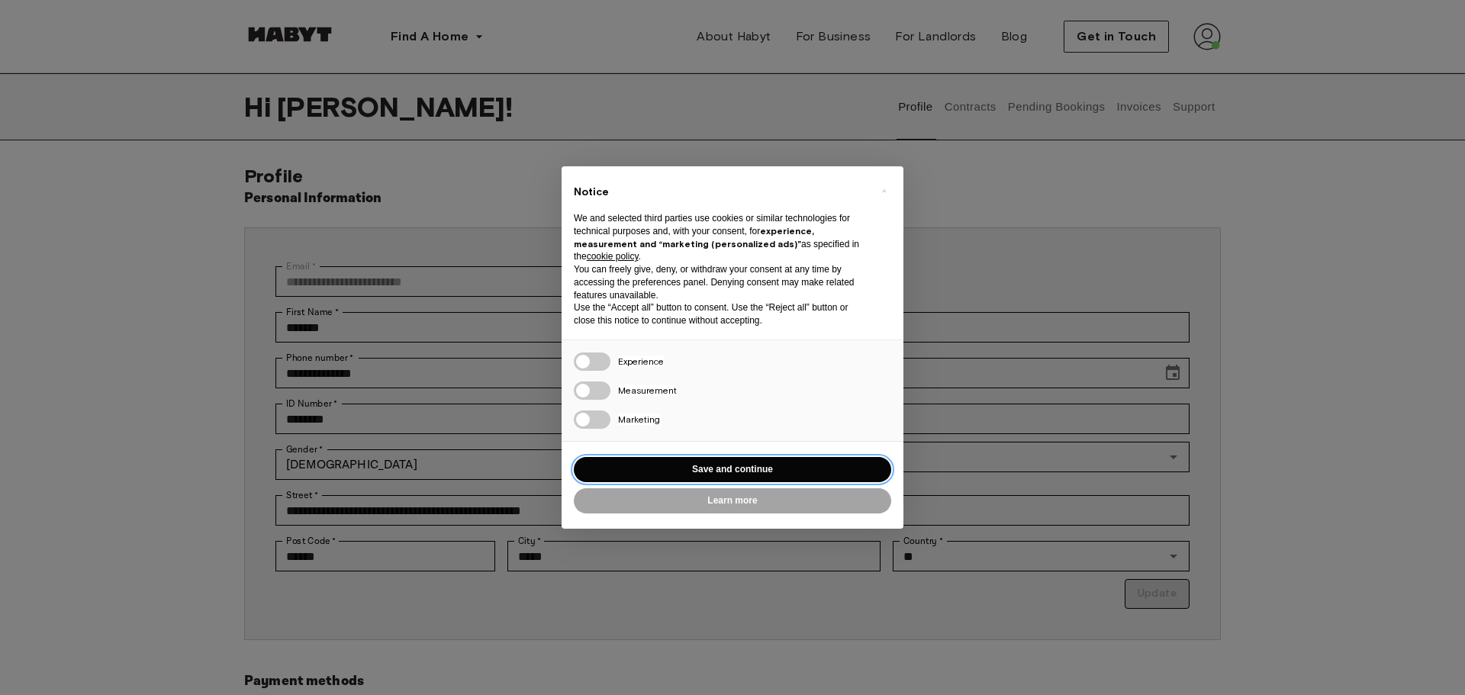  What do you see at coordinates (694, 237) in the screenshot?
I see `strong: experience, measurement and “marketing (personalized ads)”` at bounding box center [694, 237].